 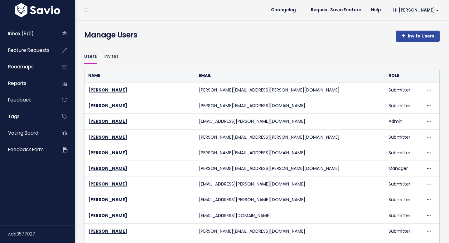 I want to click on span: Reports, so click(x=17, y=83).